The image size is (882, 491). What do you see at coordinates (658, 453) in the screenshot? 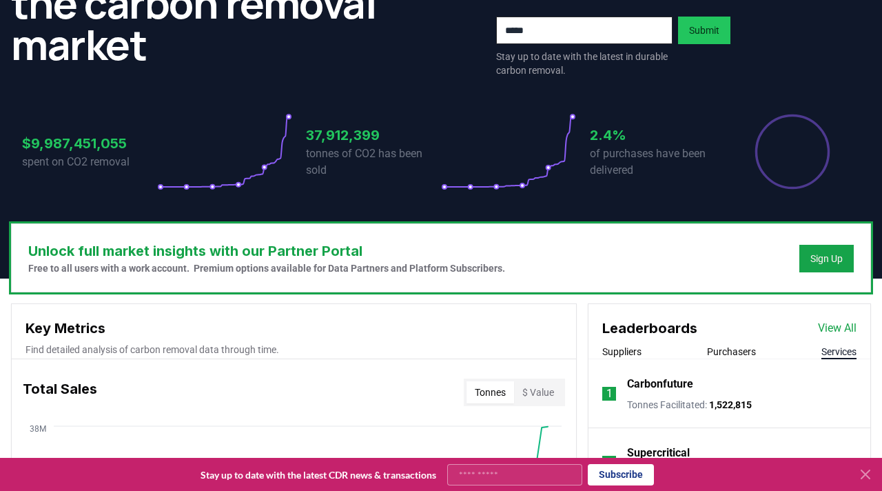
I see `a: Supercritical` at bounding box center [658, 453].